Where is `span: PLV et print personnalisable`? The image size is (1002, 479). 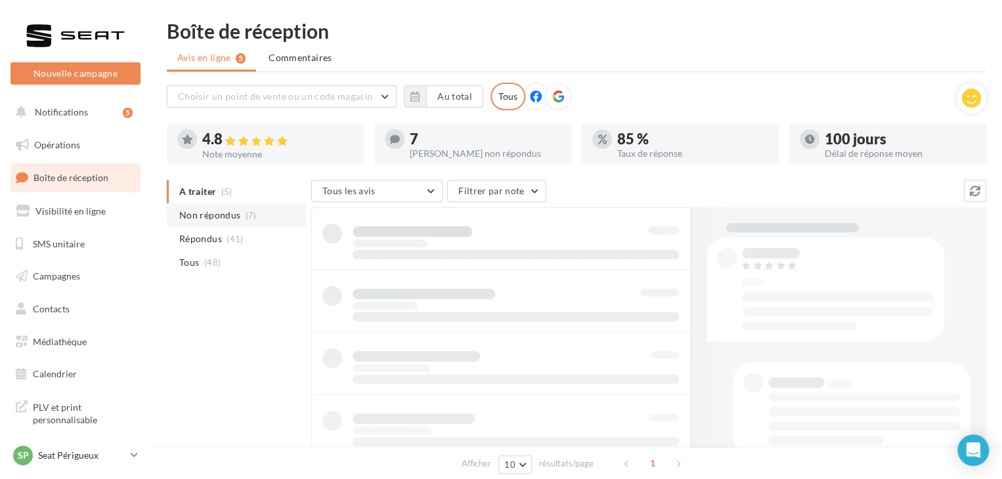 span: PLV et print personnalisable is located at coordinates (84, 412).